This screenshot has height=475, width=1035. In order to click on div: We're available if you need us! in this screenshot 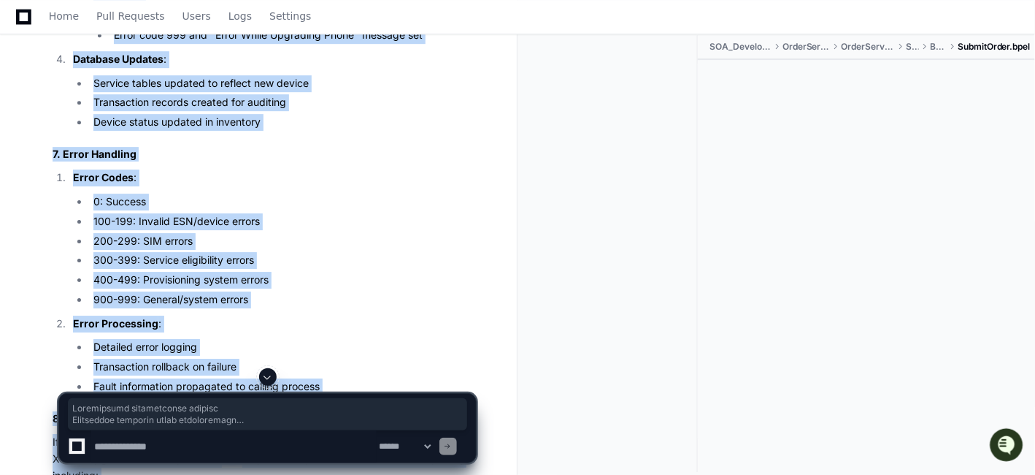, I will do `click(117, 129)`.